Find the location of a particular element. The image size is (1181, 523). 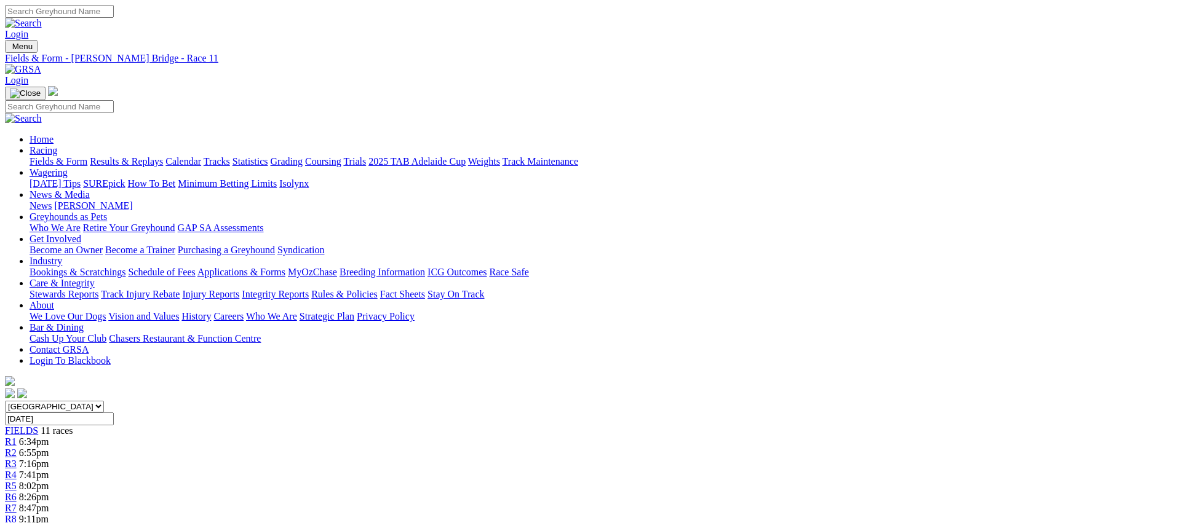

a: Get Involved is located at coordinates (55, 239).